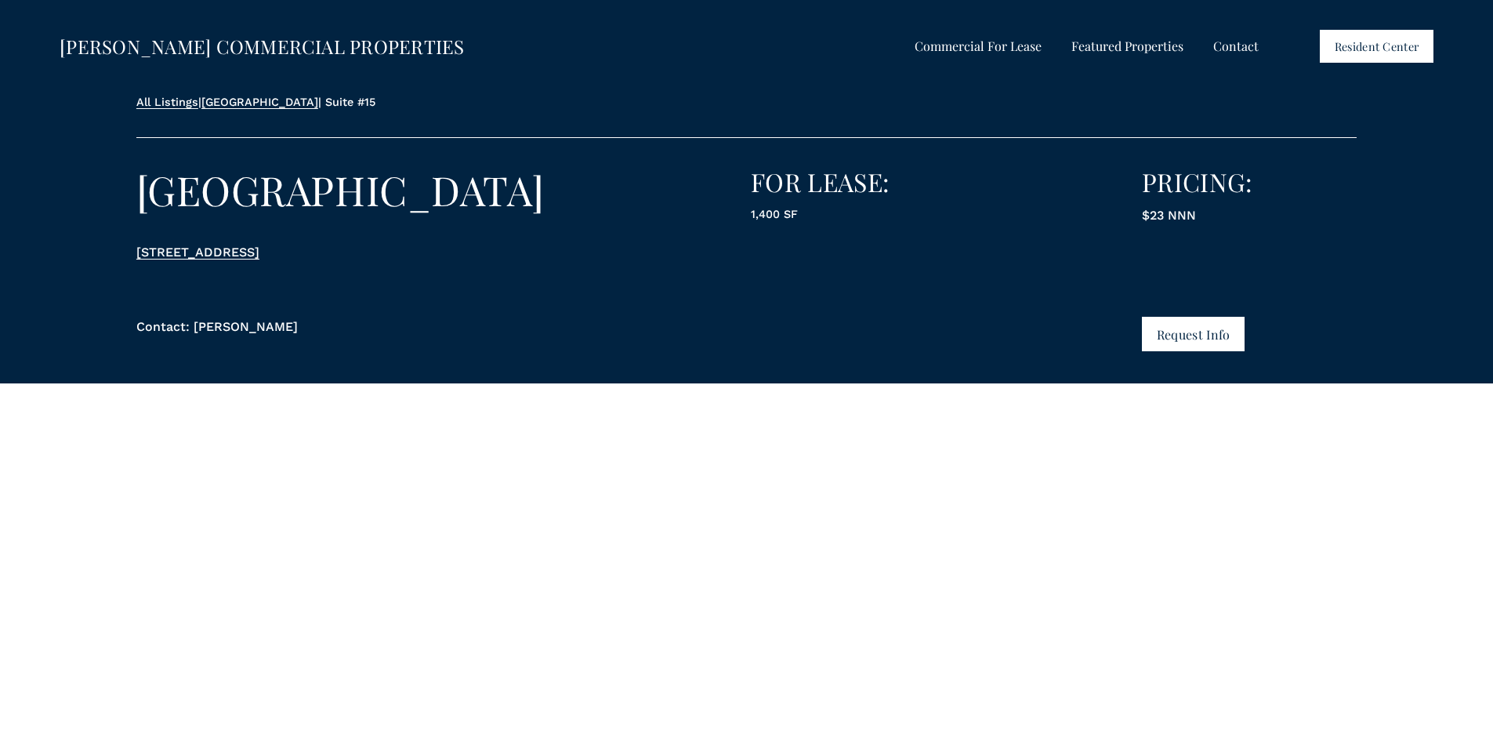 The height and width of the screenshot is (741, 1493). I want to click on span: Featured Properties, so click(1127, 46).